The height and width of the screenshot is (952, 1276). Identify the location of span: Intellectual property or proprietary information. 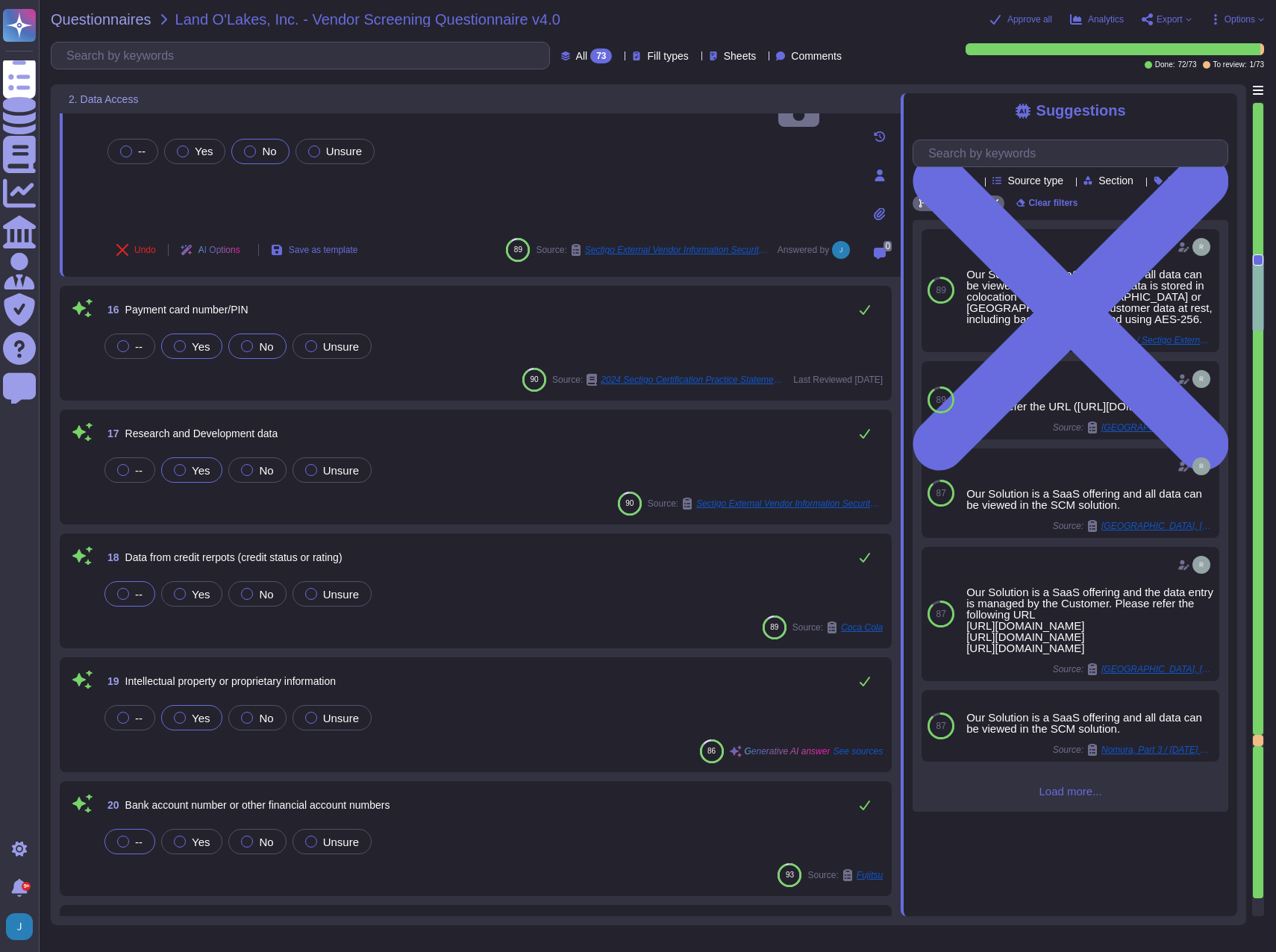
(231, 681).